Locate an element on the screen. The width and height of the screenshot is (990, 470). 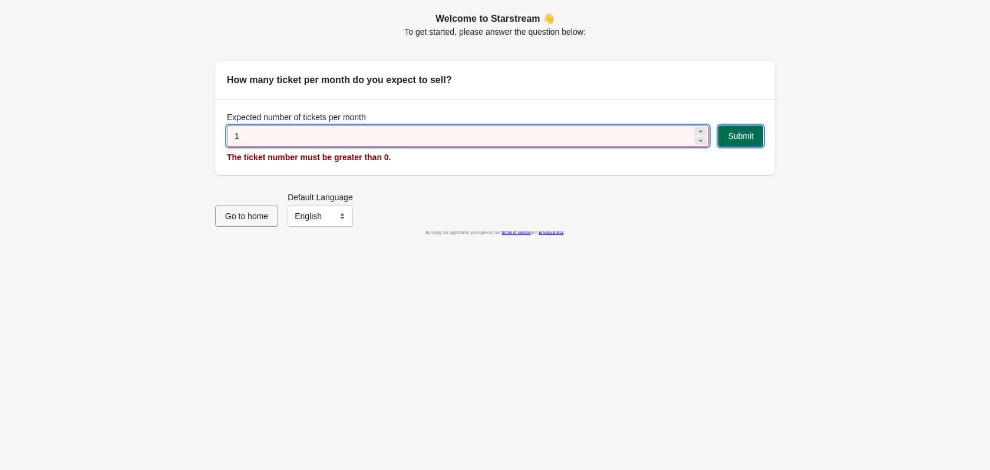
a: terms of service is located at coordinates (515, 232).